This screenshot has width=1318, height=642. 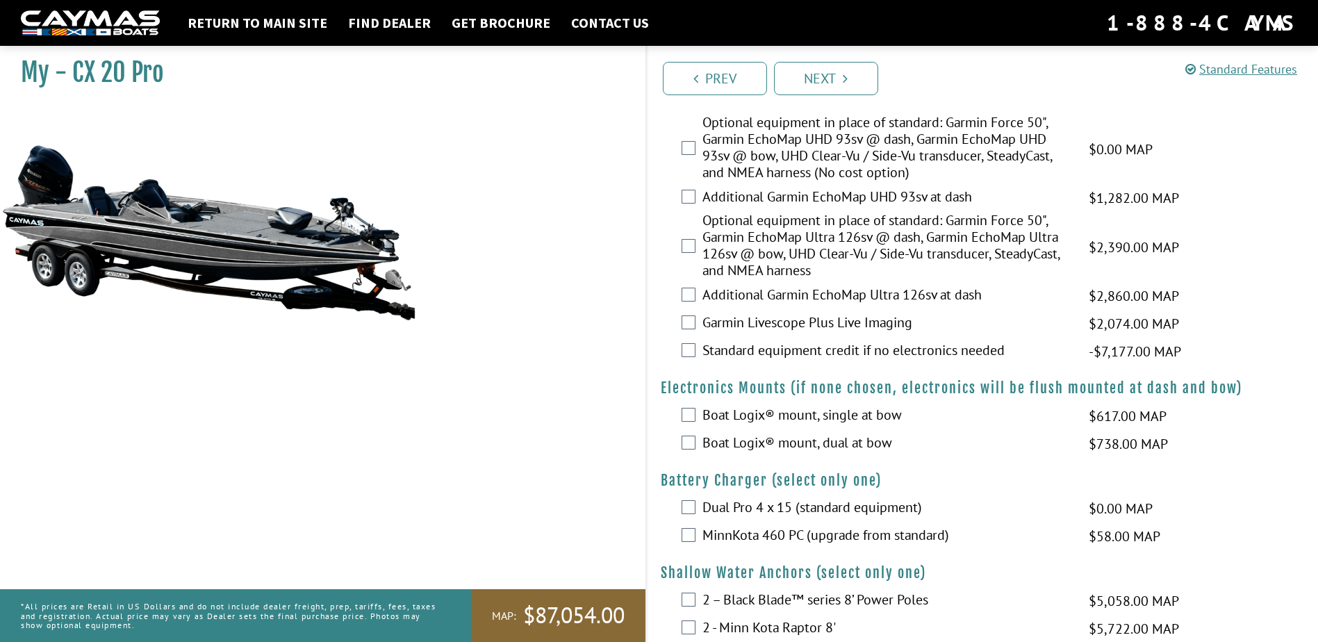 What do you see at coordinates (230, 616) in the screenshot?
I see `p: *All prices are Retail in US Dollars and do not include dealer freight, prep, tariffs, fees, taxe...` at bounding box center [230, 616].